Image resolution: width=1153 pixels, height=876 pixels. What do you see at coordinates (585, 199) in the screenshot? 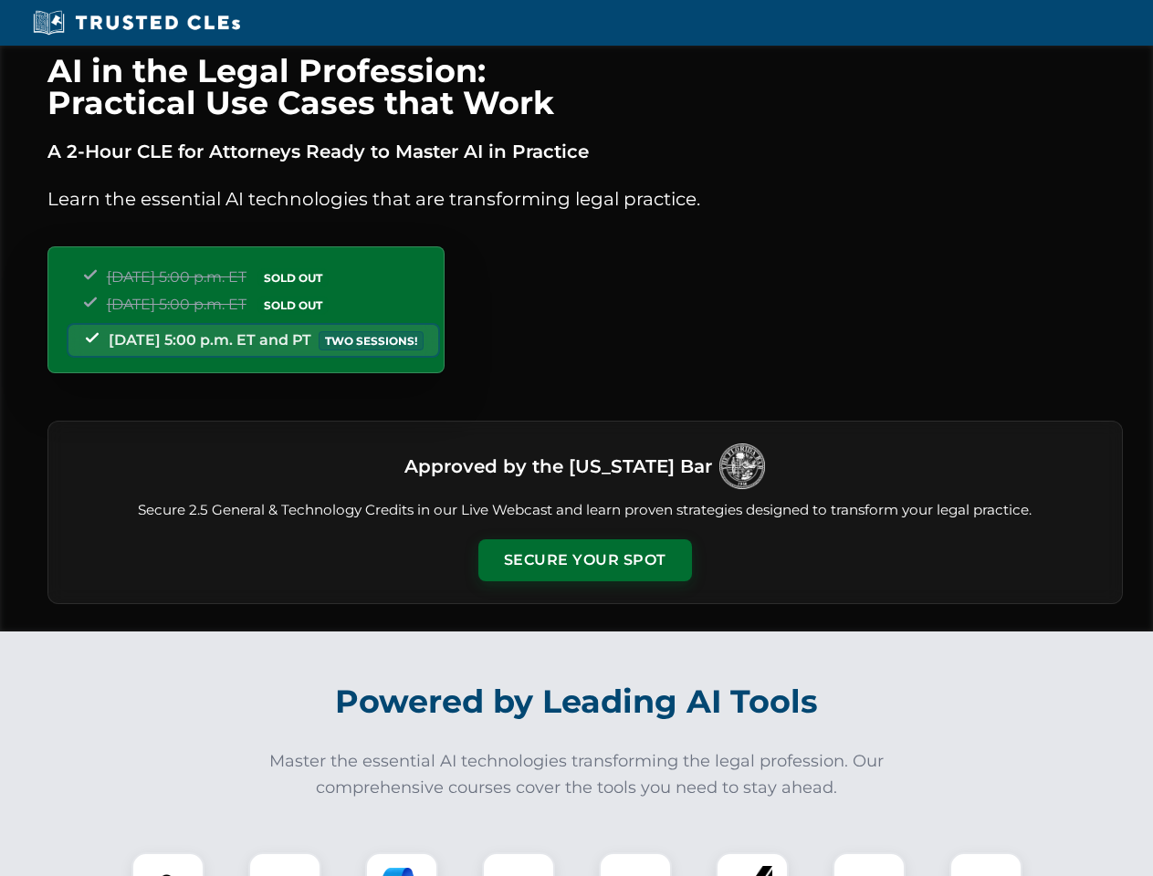
I see `p: Learn the essential AI technologies that are transforming legal practice.` at bounding box center [585, 199].